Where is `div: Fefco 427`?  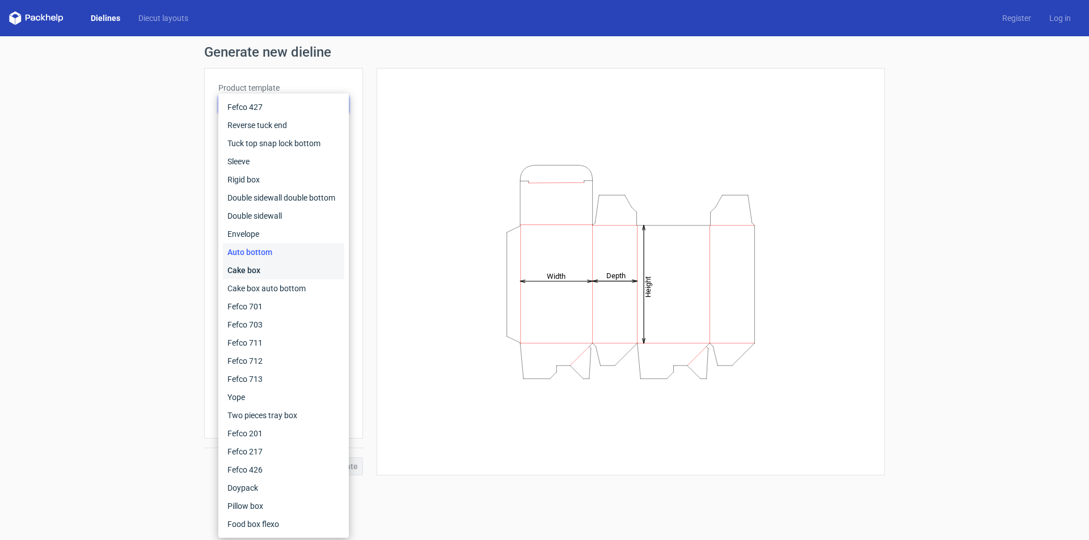
div: Fefco 427 is located at coordinates (284, 107).